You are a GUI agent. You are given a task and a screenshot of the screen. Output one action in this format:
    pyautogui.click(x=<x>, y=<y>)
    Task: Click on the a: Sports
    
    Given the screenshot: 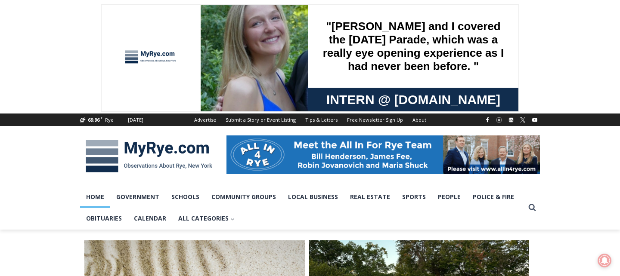 What is the action you would take?
    pyautogui.click(x=413, y=197)
    